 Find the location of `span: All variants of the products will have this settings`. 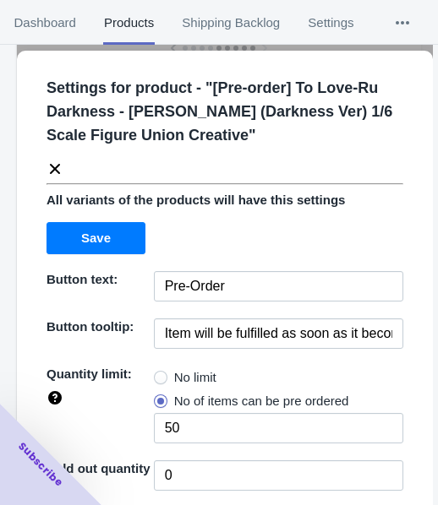

span: All variants of the products will have this settings is located at coordinates (195, 199).